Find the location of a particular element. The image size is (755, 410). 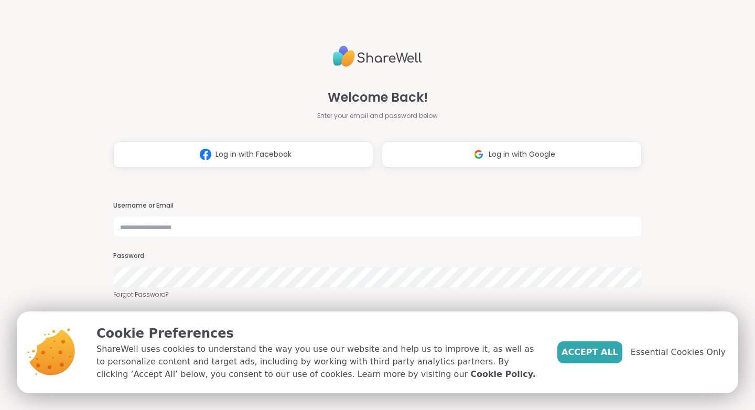

a: Cookie Policy. is located at coordinates (503, 375).